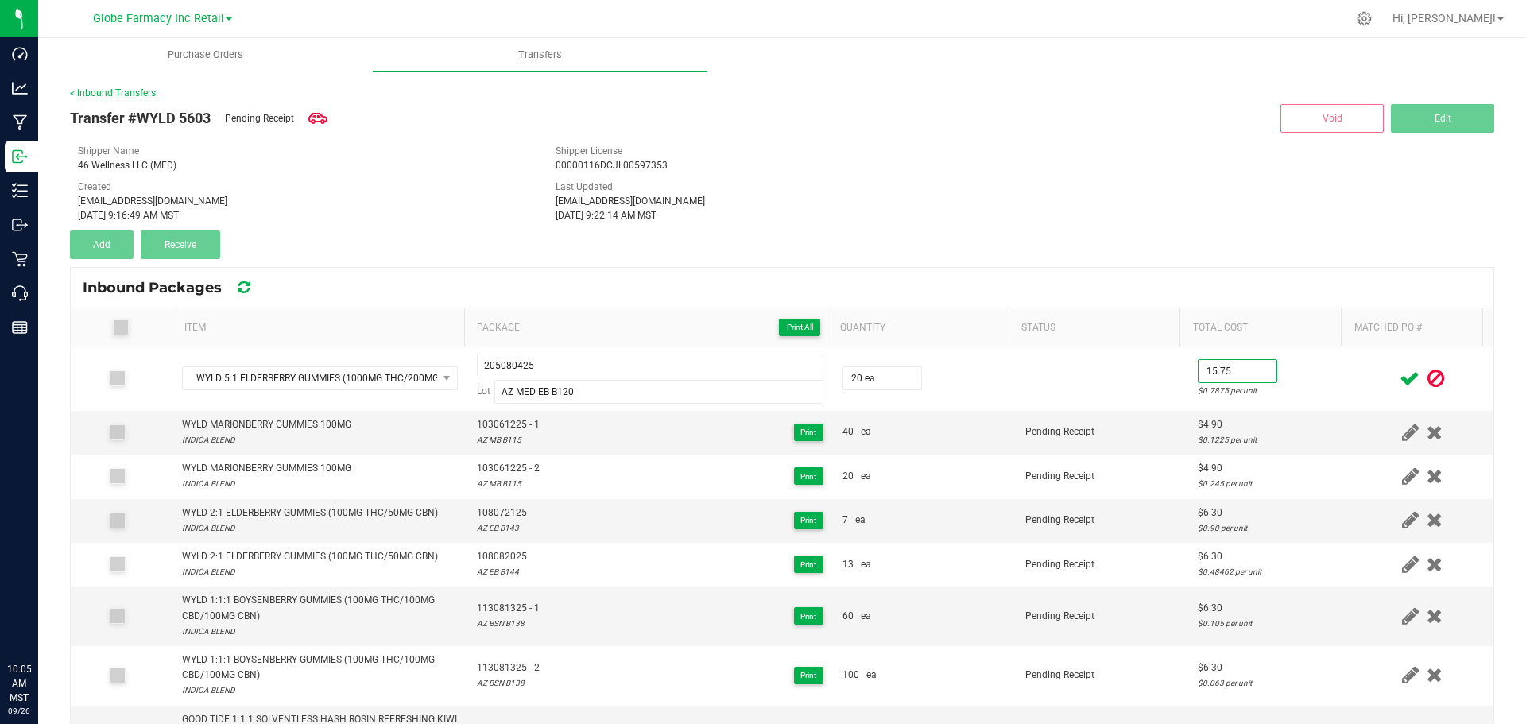 The image size is (1526, 724). I want to click on span: Transfer #WYLD 5603, so click(140, 118).